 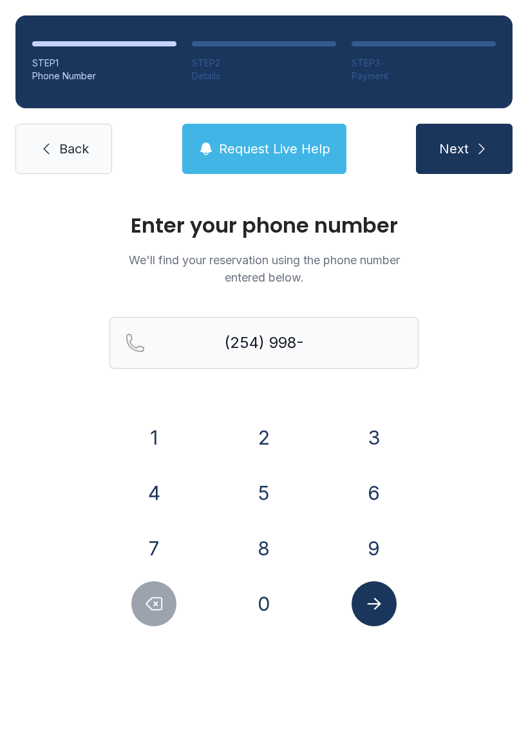 What do you see at coordinates (74, 149) in the screenshot?
I see `span: Back` at bounding box center [74, 149].